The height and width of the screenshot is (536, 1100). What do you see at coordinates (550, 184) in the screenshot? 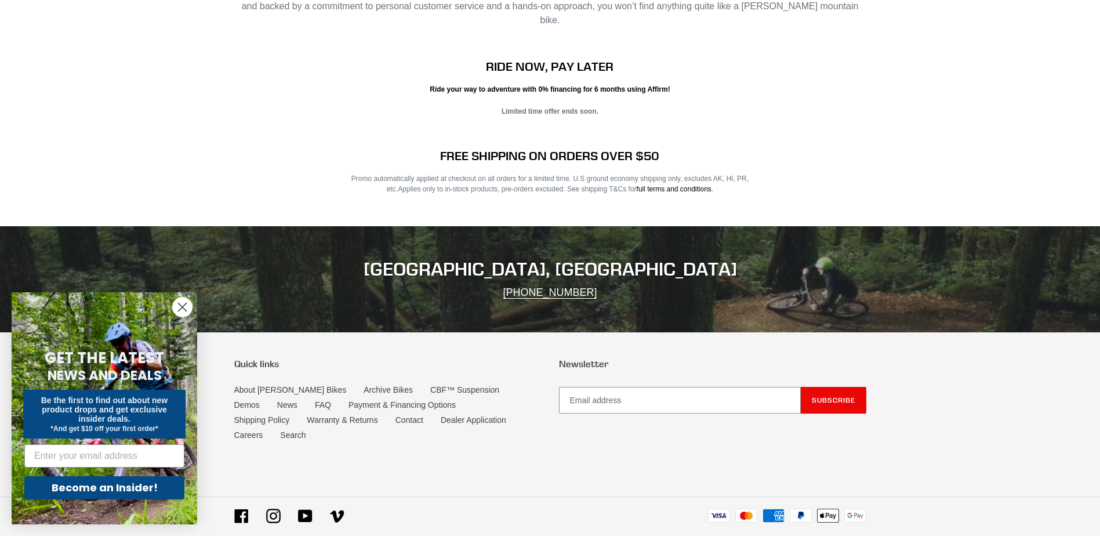
I see `p: Promo automatically applied at checkout on all orders for a limited time. U.S ground economy ship...` at bounding box center [550, 184].